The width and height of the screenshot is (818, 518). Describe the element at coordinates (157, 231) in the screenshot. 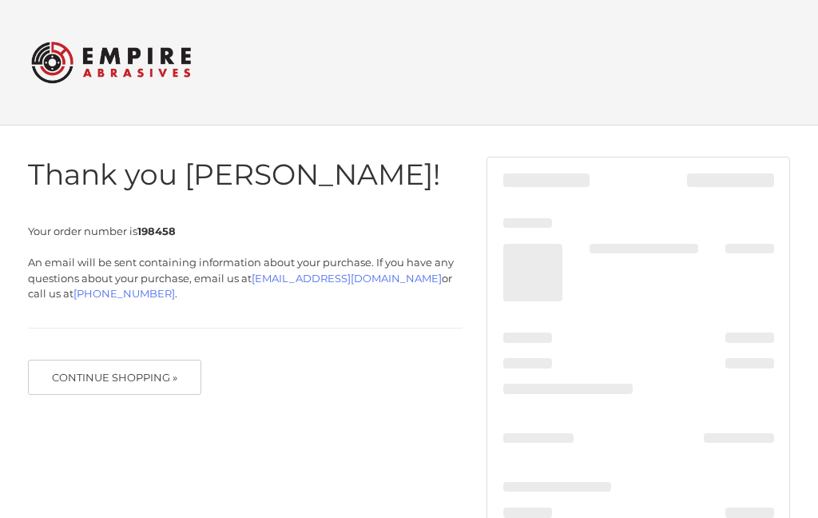

I see `strong: 198458` at that location.